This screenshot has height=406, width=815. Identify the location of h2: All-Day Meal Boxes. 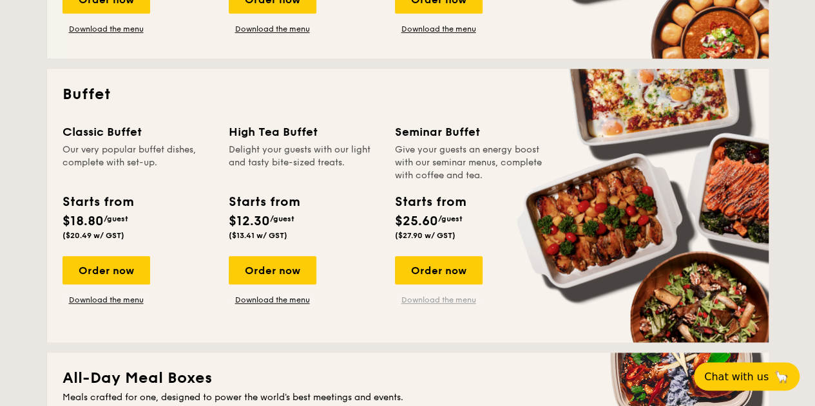
(408, 379).